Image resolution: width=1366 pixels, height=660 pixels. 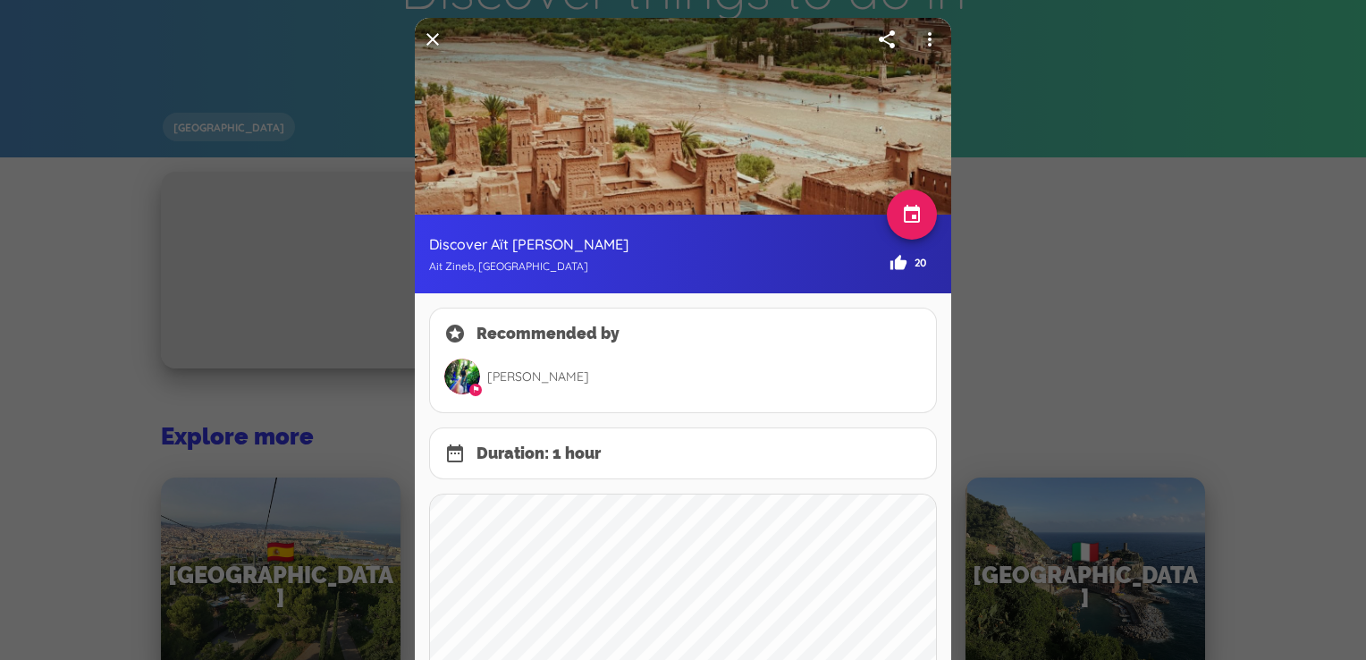 What do you see at coordinates (462, 376) in the screenshot?
I see `img: Dina Yazidi` at bounding box center [462, 376].